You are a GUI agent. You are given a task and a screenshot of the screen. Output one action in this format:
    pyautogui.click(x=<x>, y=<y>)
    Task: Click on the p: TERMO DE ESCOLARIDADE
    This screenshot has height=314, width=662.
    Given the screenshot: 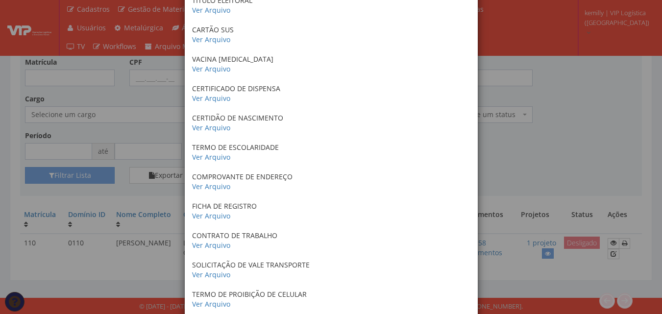 What is the action you would take?
    pyautogui.click(x=331, y=152)
    